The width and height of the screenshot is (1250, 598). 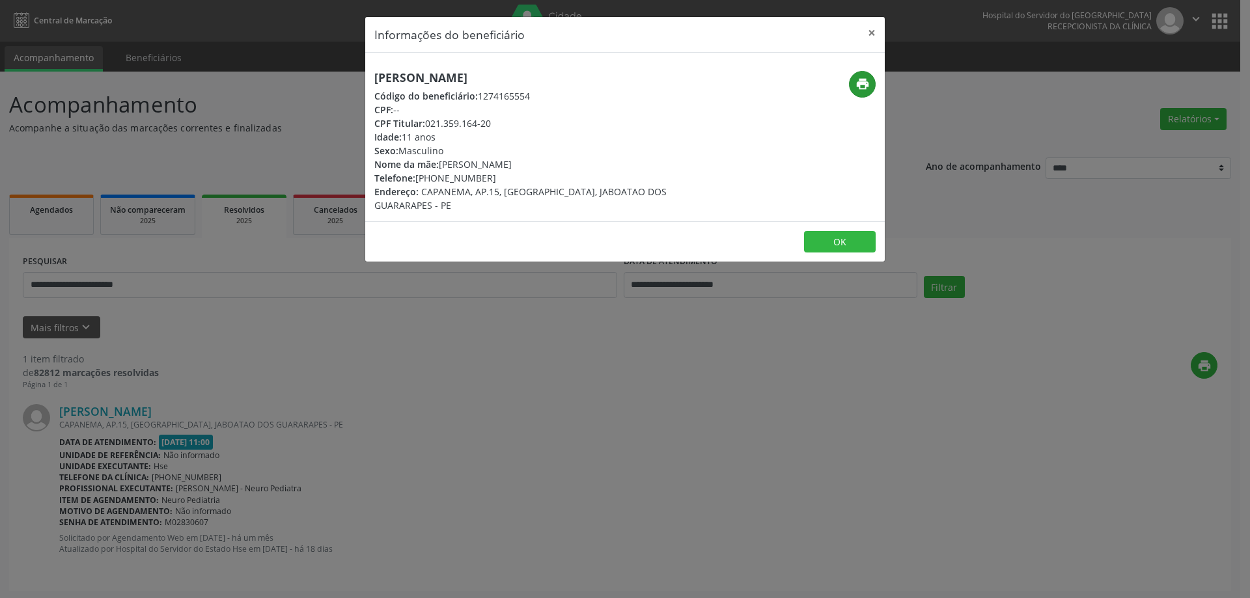 What do you see at coordinates (426, 96) in the screenshot?
I see `span: Código do beneficiário:` at bounding box center [426, 96].